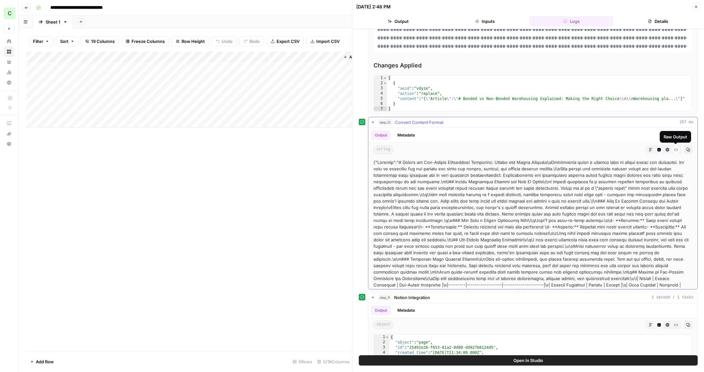 The width and height of the screenshot is (704, 372). Describe the element at coordinates (42, 362) in the screenshot. I see `button: Add Row` at that location.